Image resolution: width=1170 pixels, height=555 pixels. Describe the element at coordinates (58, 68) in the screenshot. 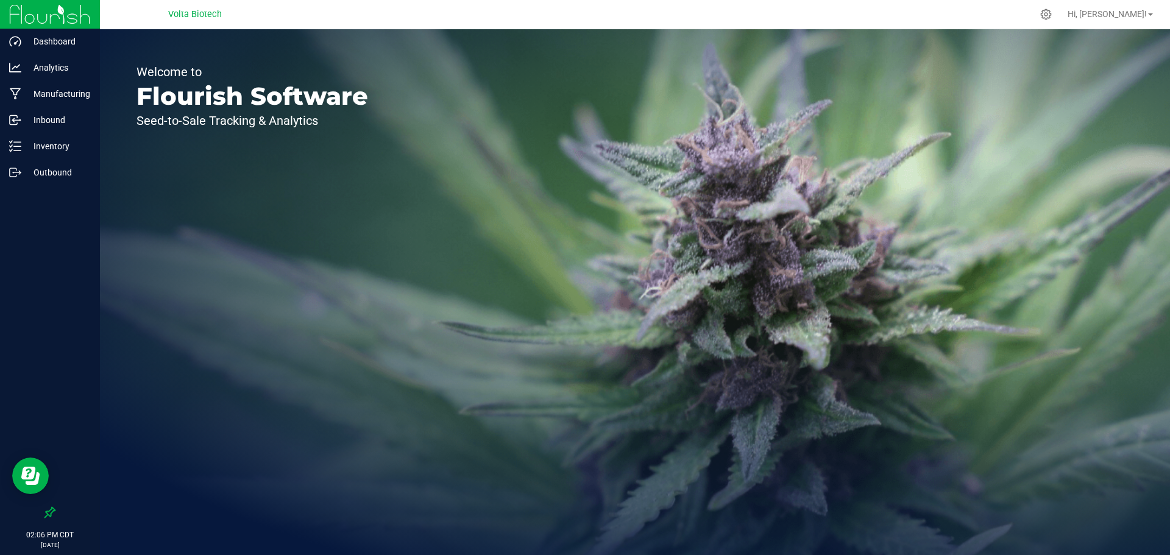

I see `p: Analytics` at that location.